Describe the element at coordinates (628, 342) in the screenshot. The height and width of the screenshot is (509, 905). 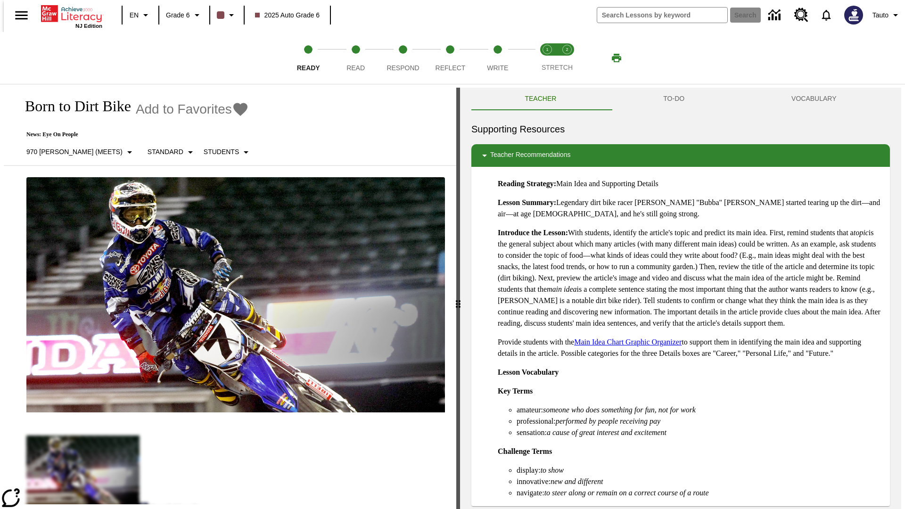
I see `a: Main Idea Chart Graphic Organizer` at that location.